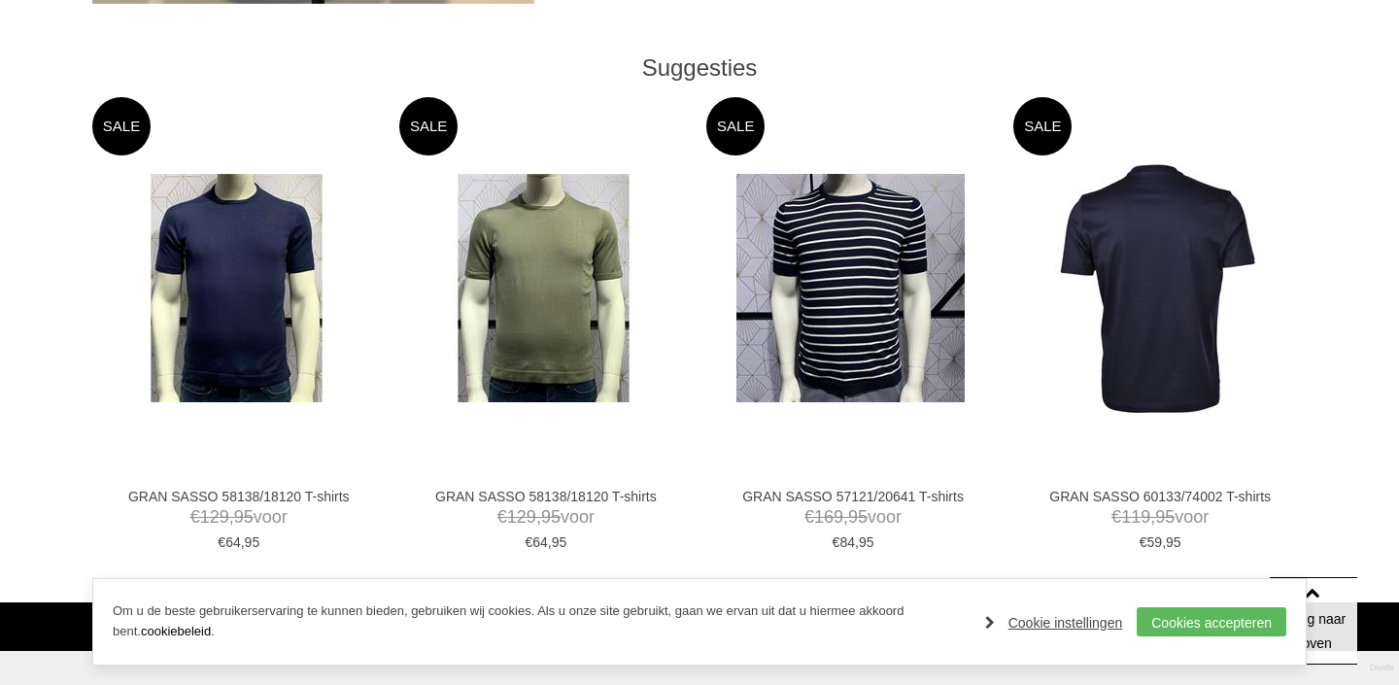 Image resolution: width=1399 pixels, height=685 pixels. What do you see at coordinates (829, 517) in the screenshot?
I see `span: 169` at bounding box center [829, 517].